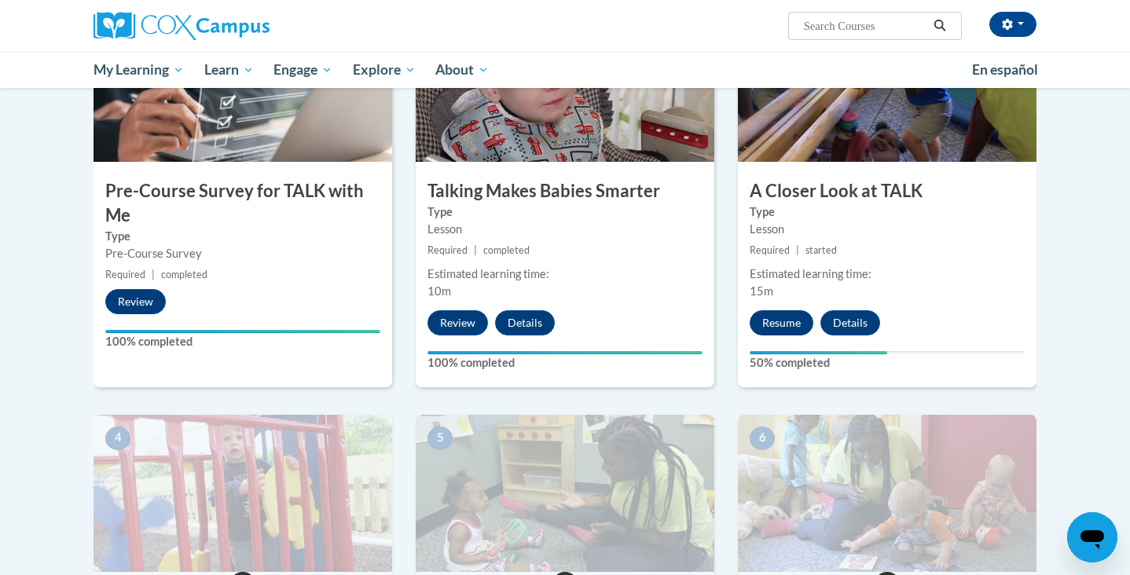  Describe the element at coordinates (762, 291) in the screenshot. I see `span: 15m` at that location.